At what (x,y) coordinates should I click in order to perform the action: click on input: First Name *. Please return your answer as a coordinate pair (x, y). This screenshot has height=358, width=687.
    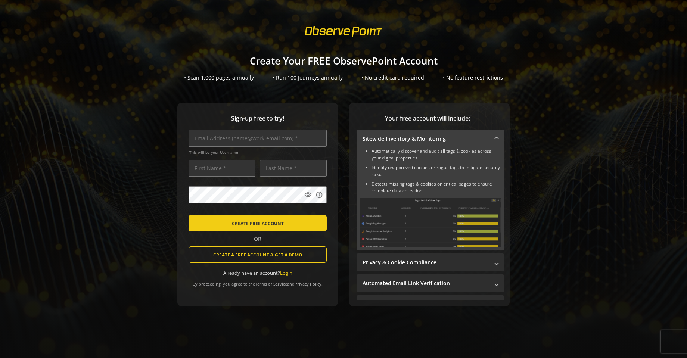
    Looking at the image, I should click on (222, 168).